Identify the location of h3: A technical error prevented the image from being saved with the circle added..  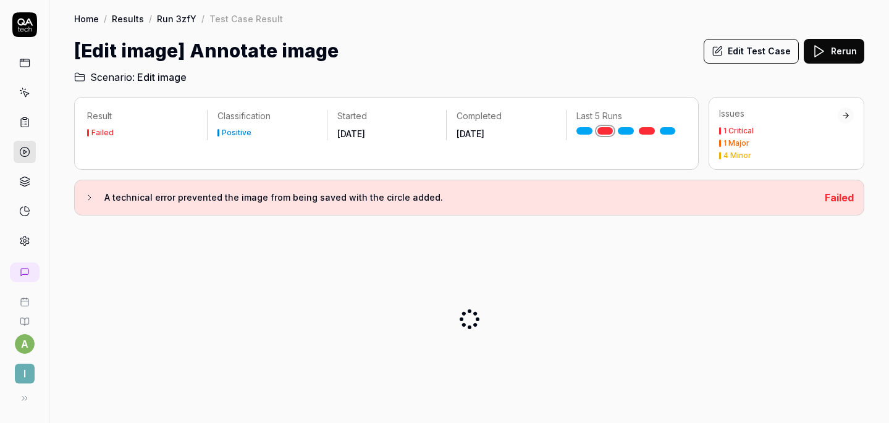
(460, 198).